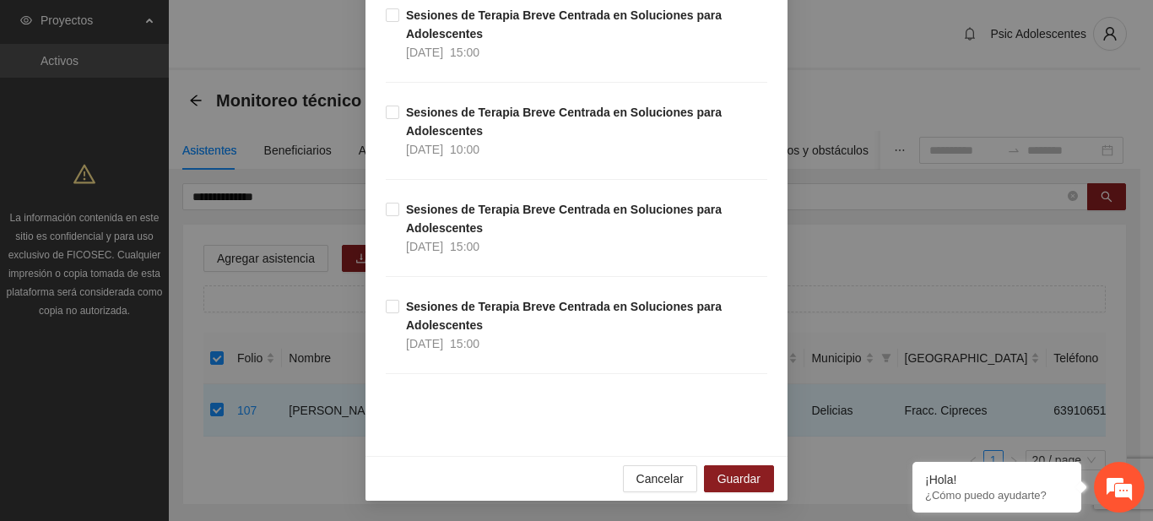  Describe the element at coordinates (165, 373) in the screenshot. I see `textarea: Escriba su mensaje y pulse “Intro”` at that location.